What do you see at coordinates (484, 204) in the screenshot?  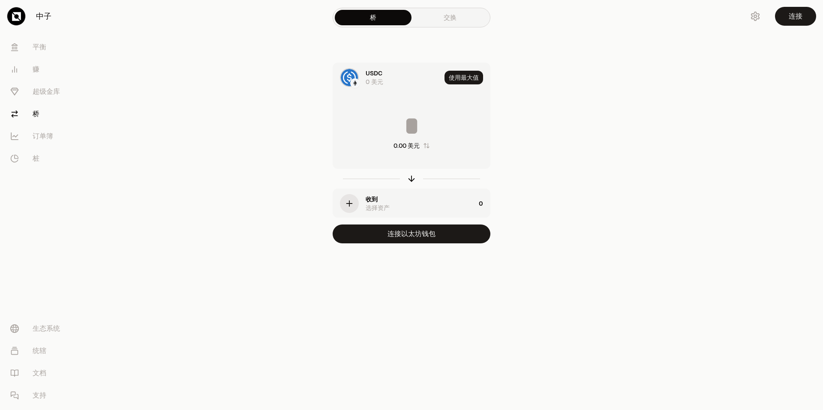 I see `div: 0` at bounding box center [484, 204].